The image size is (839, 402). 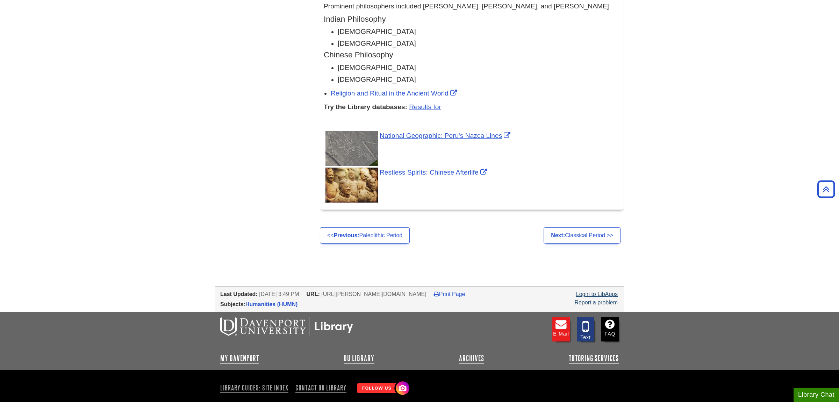 I want to click on a: Next:Classical Period >>, so click(x=582, y=235).